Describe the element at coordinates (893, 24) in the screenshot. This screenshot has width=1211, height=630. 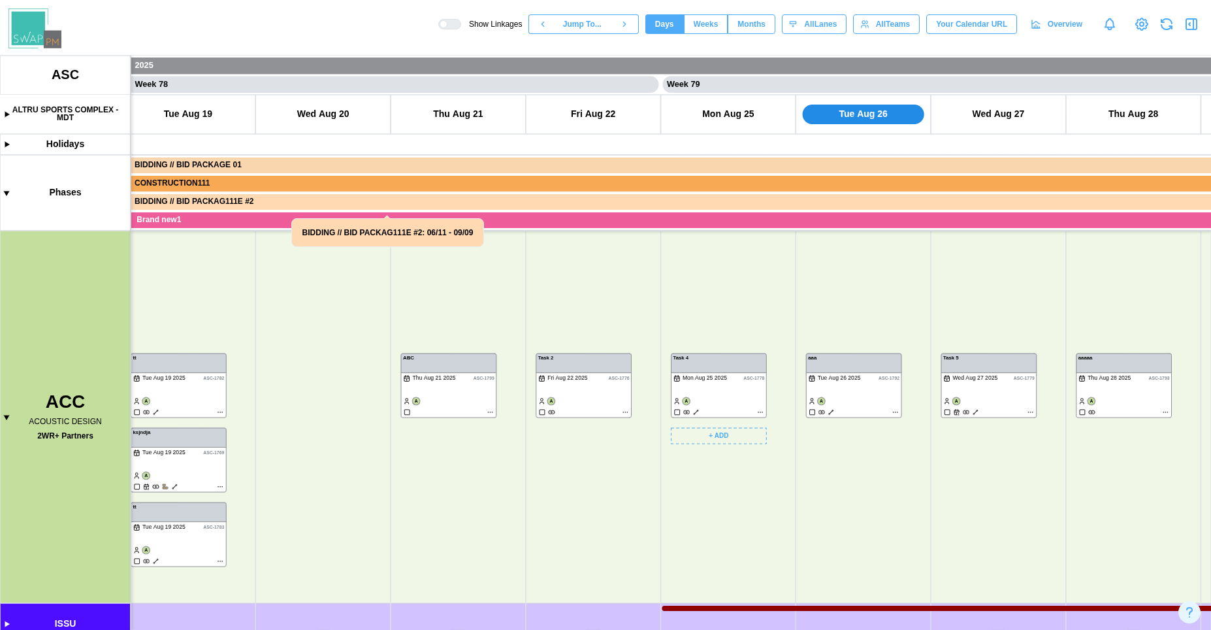
I see `span: All Teams` at that location.